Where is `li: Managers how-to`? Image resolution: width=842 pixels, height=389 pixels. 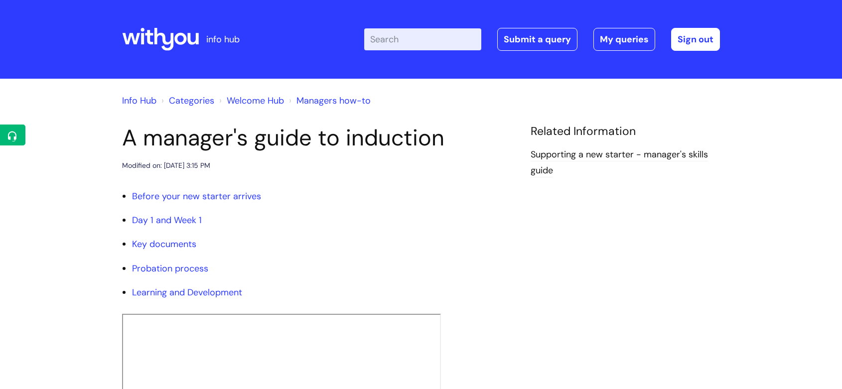
li: Managers how-to is located at coordinates (328, 101).